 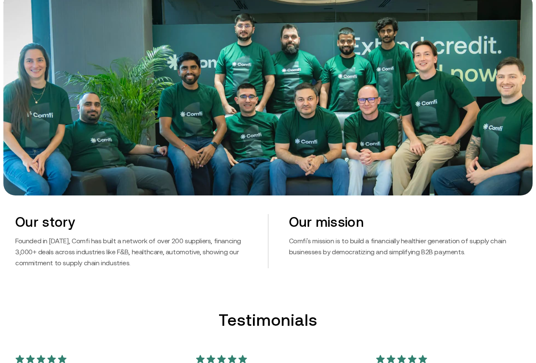 What do you see at coordinates (405, 222) in the screenshot?
I see `h2: Our mission` at bounding box center [405, 222].